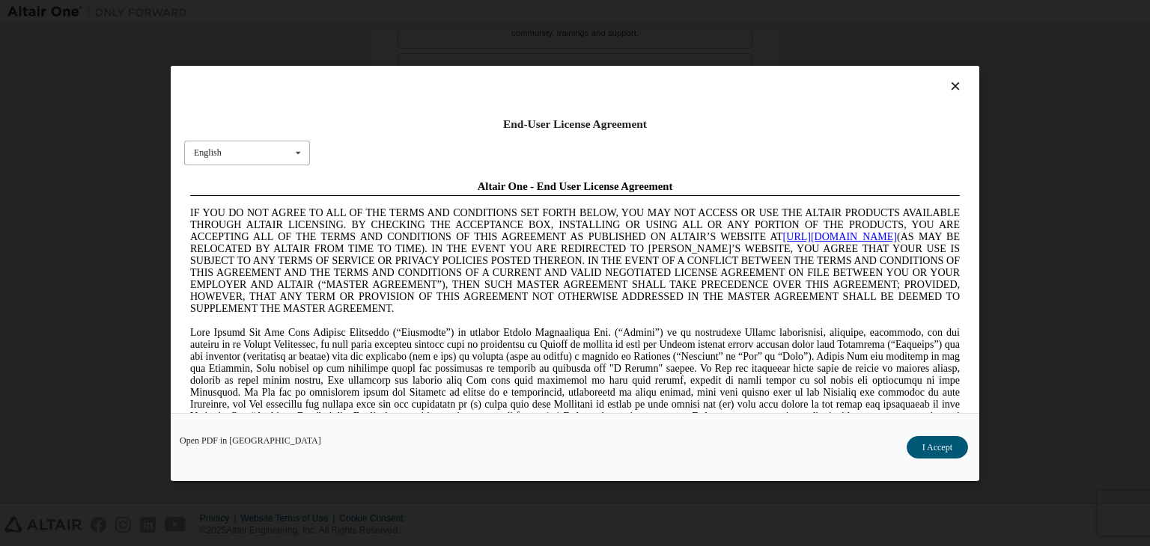  I want to click on span: Altair One - End User License Agreement, so click(391, 12).